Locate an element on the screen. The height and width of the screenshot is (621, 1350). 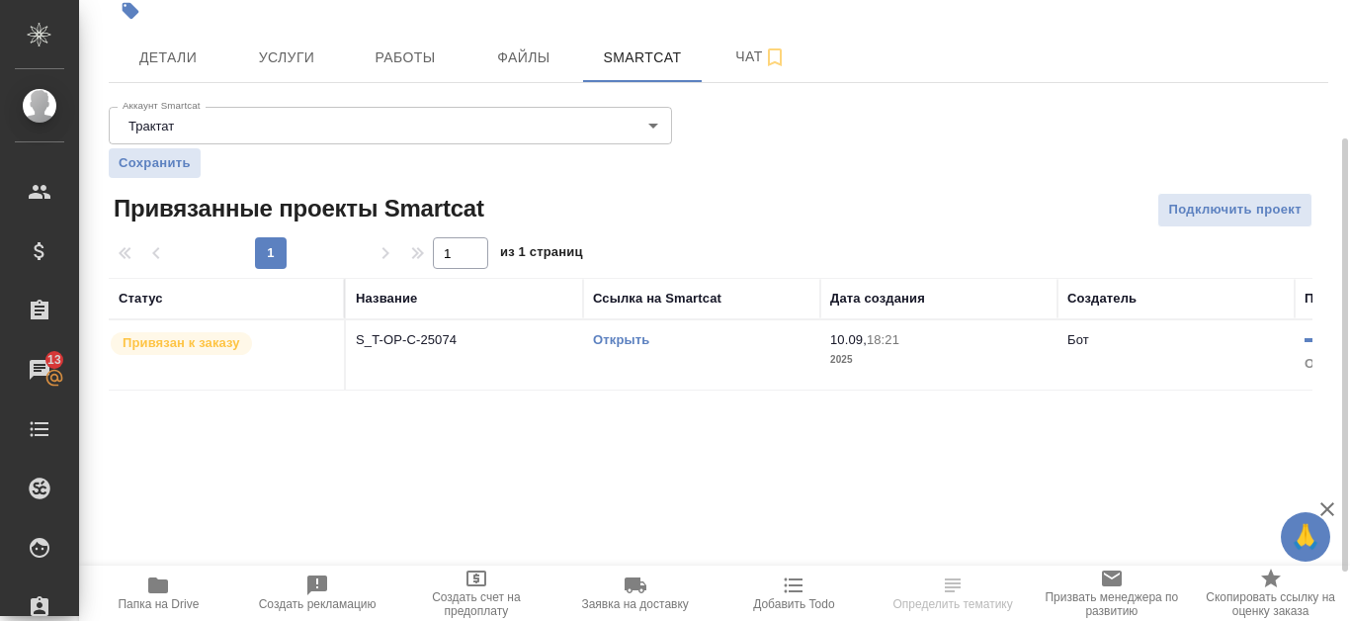
span: Услуги is located at coordinates (287, 57).